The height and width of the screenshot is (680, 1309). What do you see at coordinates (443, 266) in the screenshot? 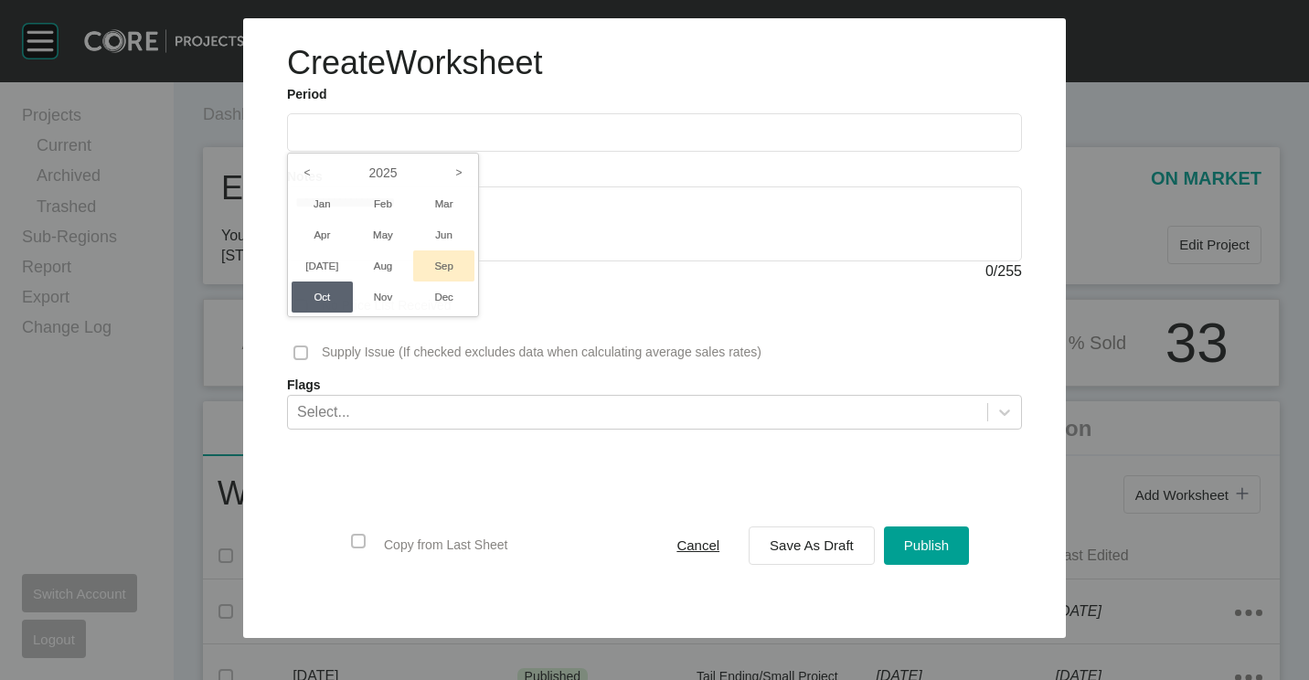
I see `li: Sep` at bounding box center [443, 266].